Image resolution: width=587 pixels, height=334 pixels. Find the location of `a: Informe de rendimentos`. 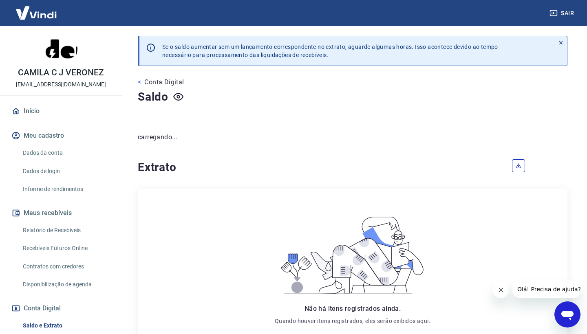

a: Informe de rendimentos is located at coordinates (66, 189).